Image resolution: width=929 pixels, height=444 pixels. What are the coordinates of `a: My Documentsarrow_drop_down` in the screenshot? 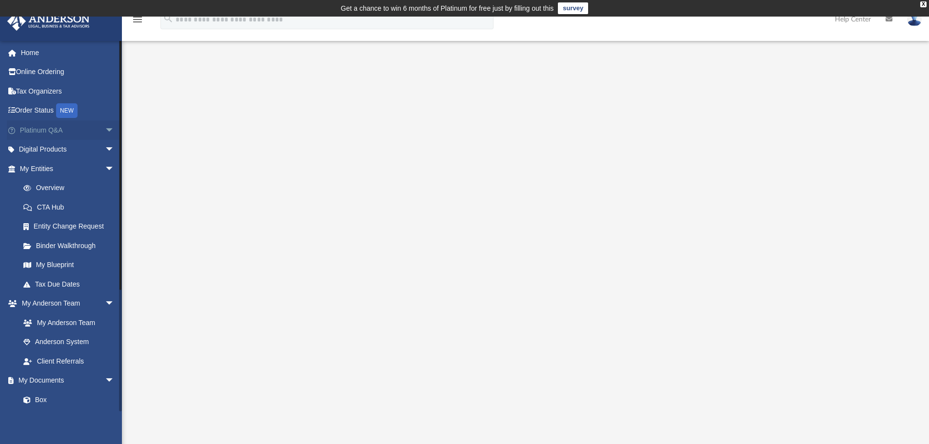 It's located at (65, 381).